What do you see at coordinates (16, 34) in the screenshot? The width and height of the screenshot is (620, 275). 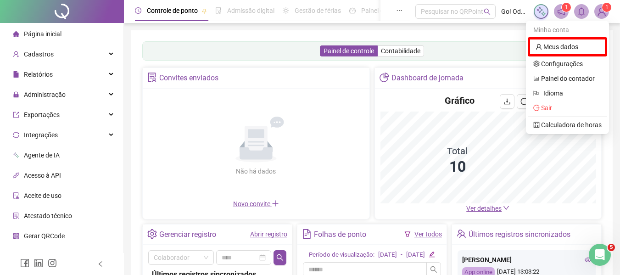 I see `span: home` at bounding box center [16, 34].